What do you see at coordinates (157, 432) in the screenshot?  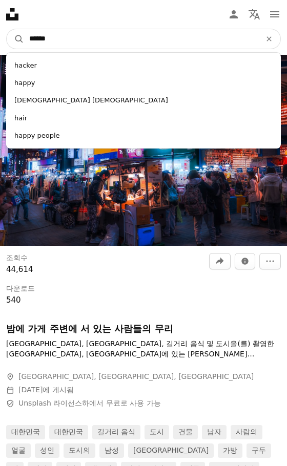 I see `a: 도시` at bounding box center [157, 432].